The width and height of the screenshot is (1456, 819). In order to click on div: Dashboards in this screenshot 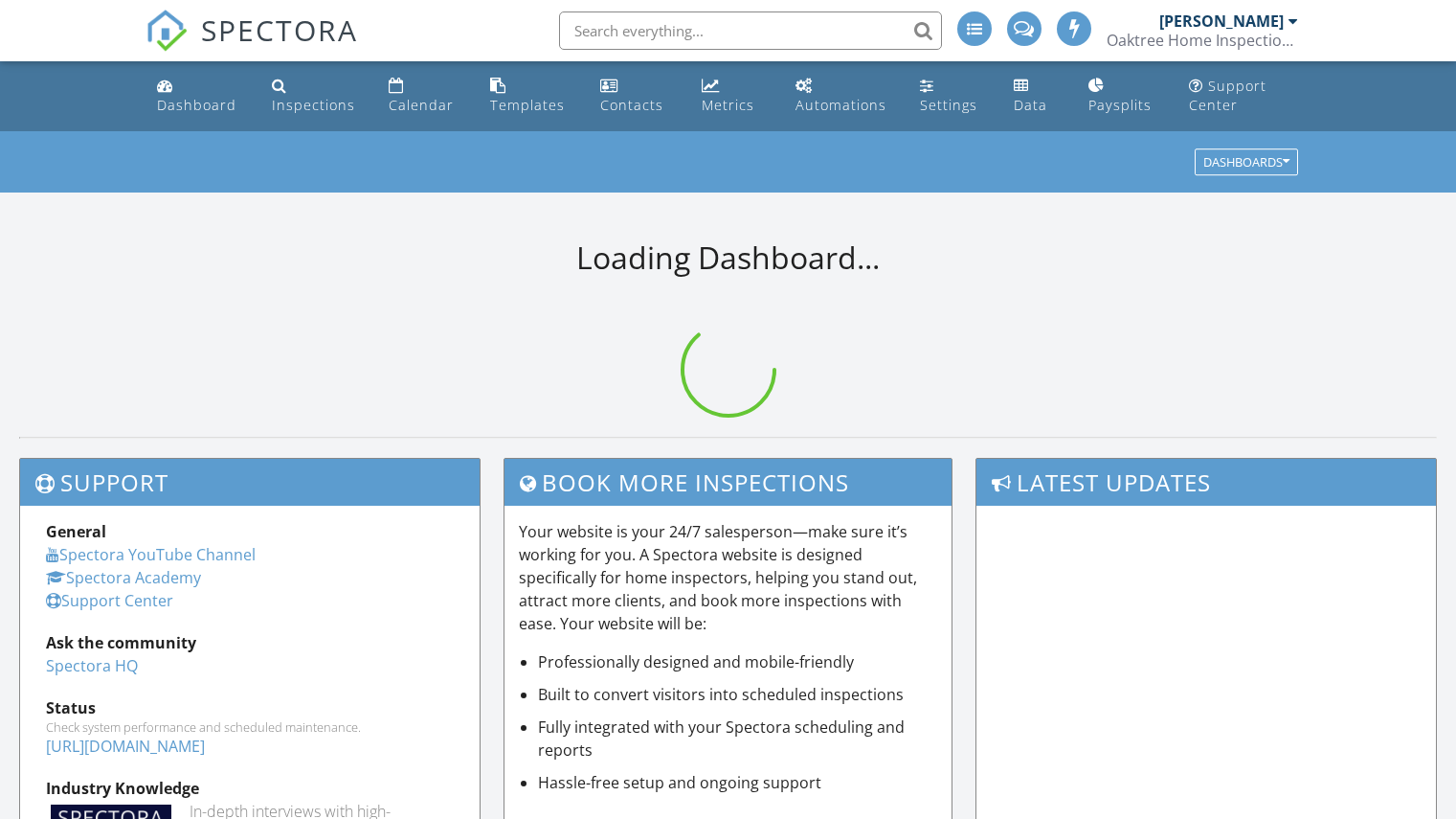, I will do `click(1247, 163)`.